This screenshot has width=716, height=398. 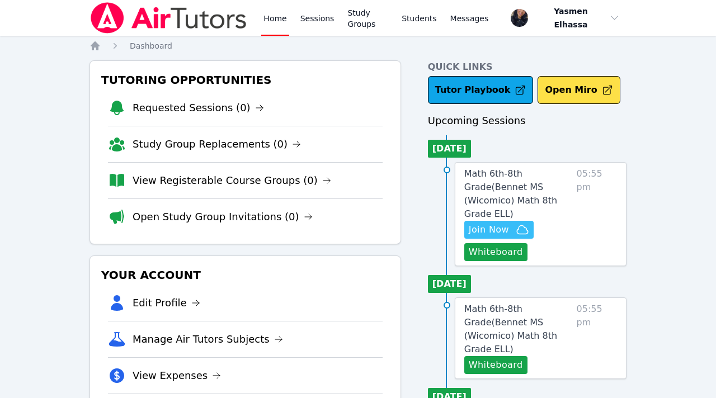 What do you see at coordinates (480, 90) in the screenshot?
I see `a: Tutor Playbook` at bounding box center [480, 90].